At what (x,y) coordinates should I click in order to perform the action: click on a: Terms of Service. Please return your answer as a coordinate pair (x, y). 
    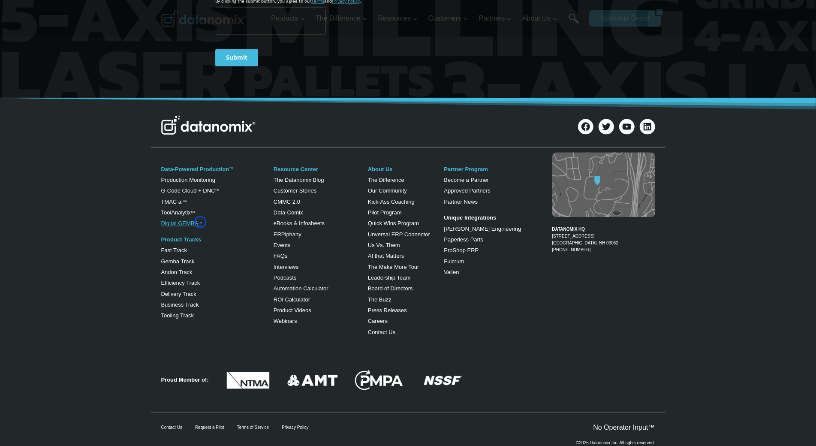
    Looking at the image, I should click on (253, 427).